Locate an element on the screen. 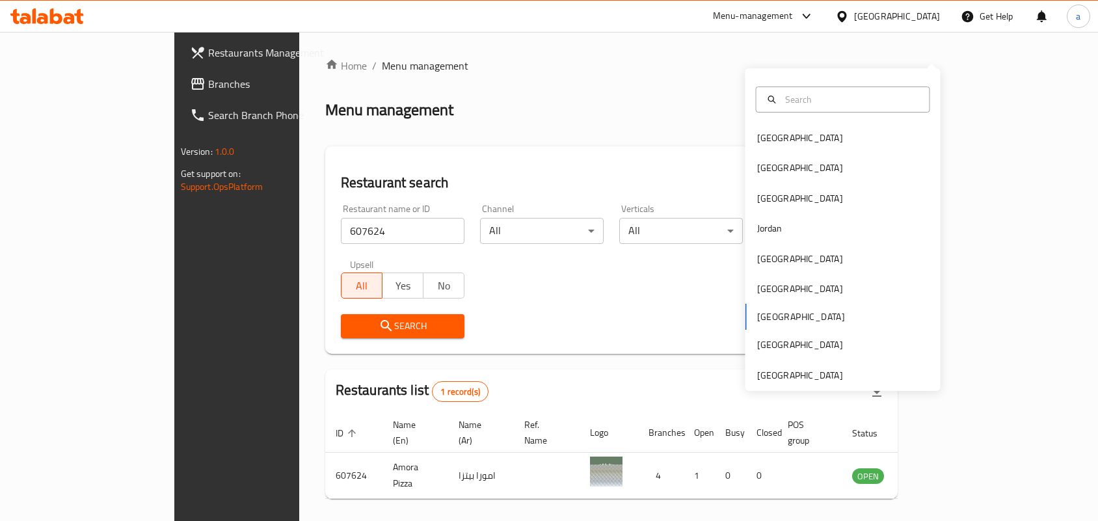  span: Restaurants Management is located at coordinates (278, 53).